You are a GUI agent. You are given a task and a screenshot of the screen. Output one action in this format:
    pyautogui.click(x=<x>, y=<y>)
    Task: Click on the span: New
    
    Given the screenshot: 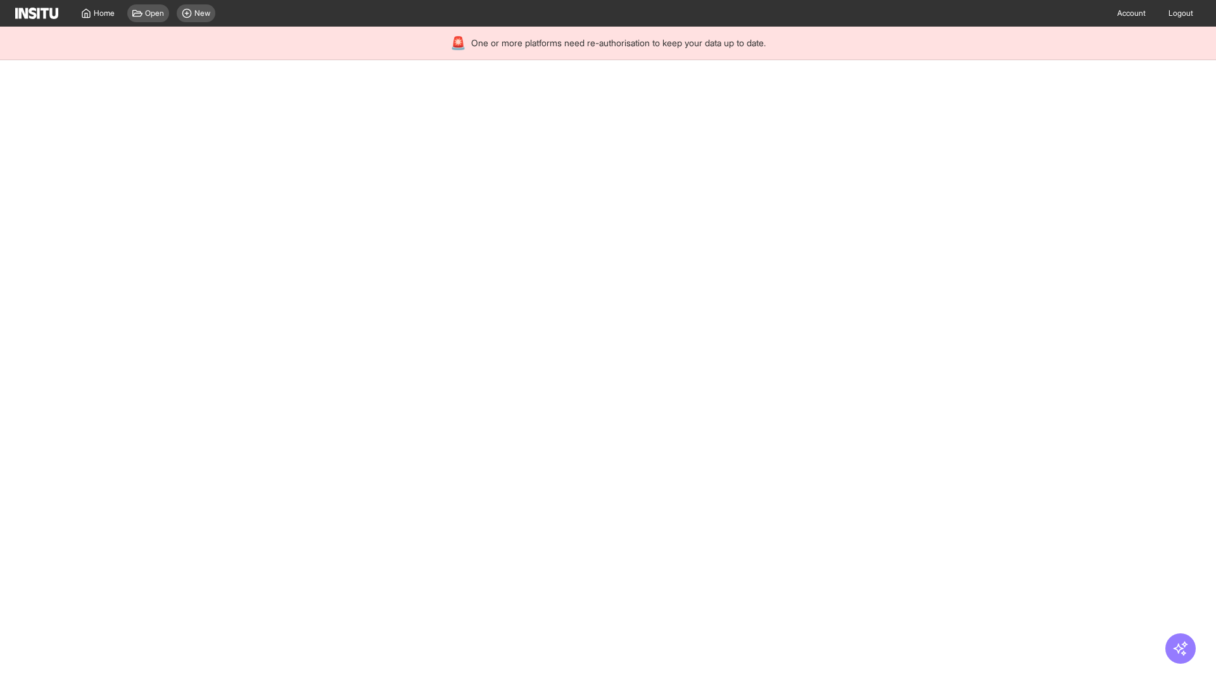 What is the action you would take?
    pyautogui.click(x=202, y=13)
    